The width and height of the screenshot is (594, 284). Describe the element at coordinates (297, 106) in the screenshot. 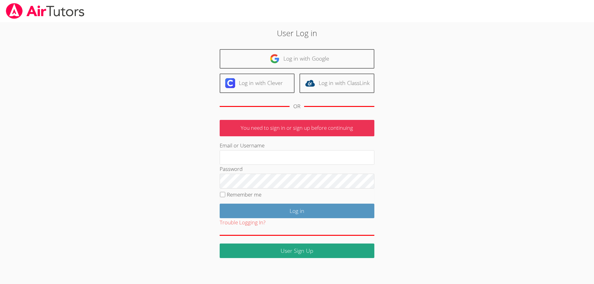

I see `div: OR` at that location.